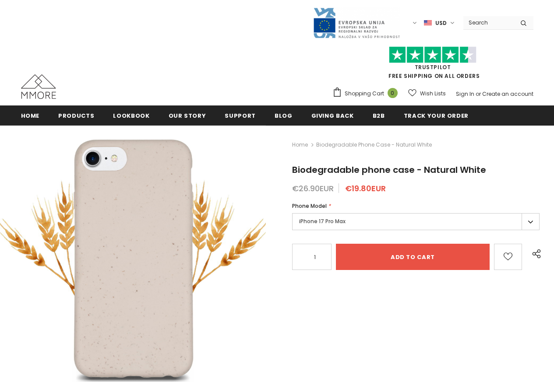 This screenshot has width=554, height=382. Describe the element at coordinates (30, 116) in the screenshot. I see `span: Home` at that location.